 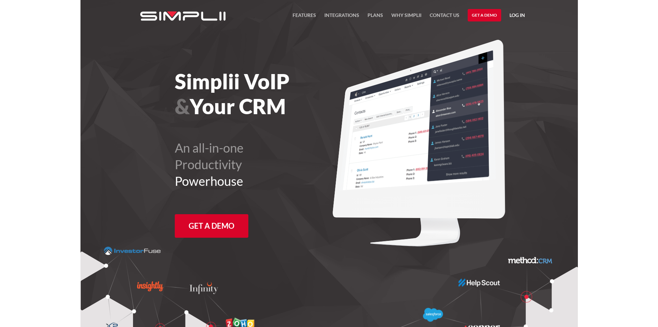 I want to click on h1: Simplii VoIP Your CRM, so click(x=271, y=94).